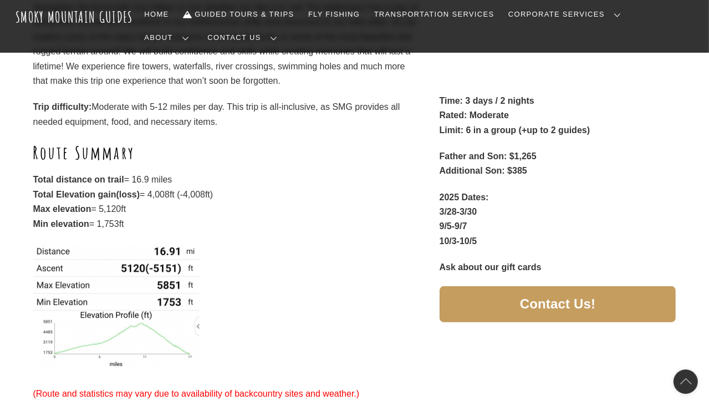 The height and width of the screenshot is (405, 709). What do you see at coordinates (488, 156) in the screenshot?
I see `strong: Father and Son: $1,265` at bounding box center [488, 156].